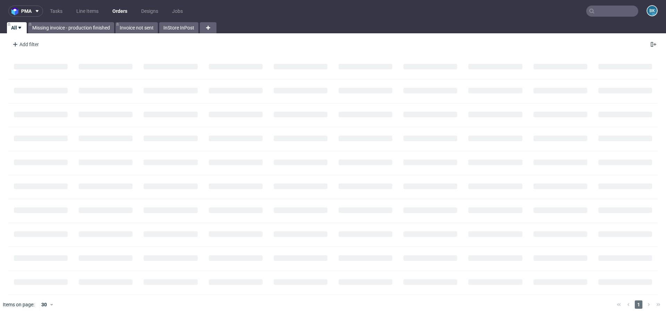 The image size is (666, 324). I want to click on img: logo, so click(16, 11).